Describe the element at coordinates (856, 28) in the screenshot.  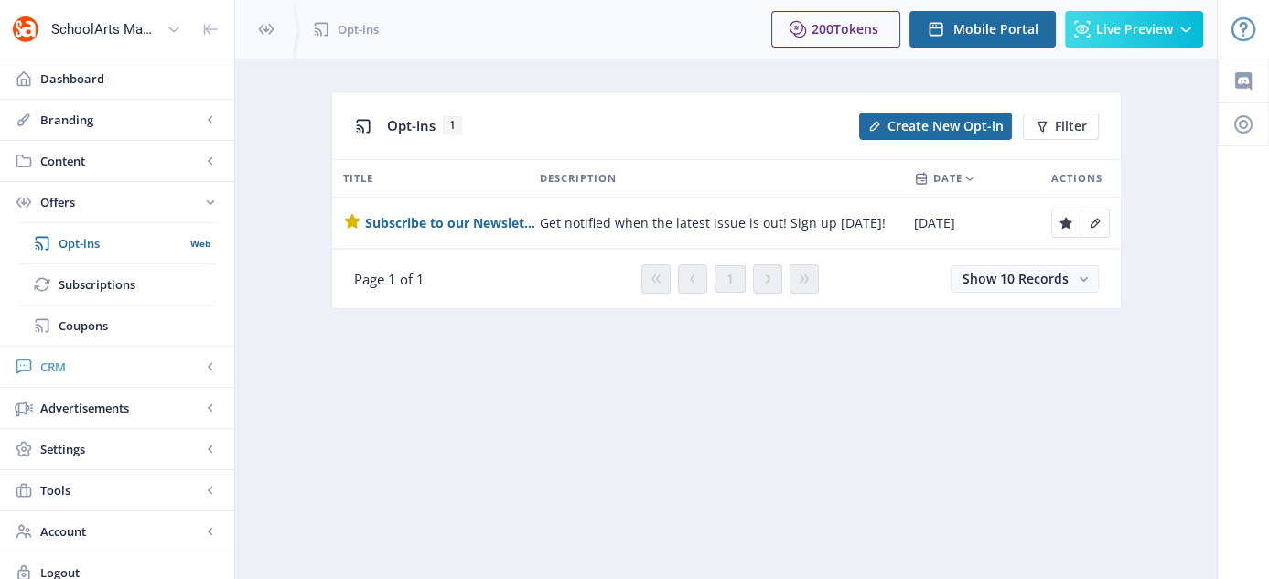
I see `span: Tokens` at that location.